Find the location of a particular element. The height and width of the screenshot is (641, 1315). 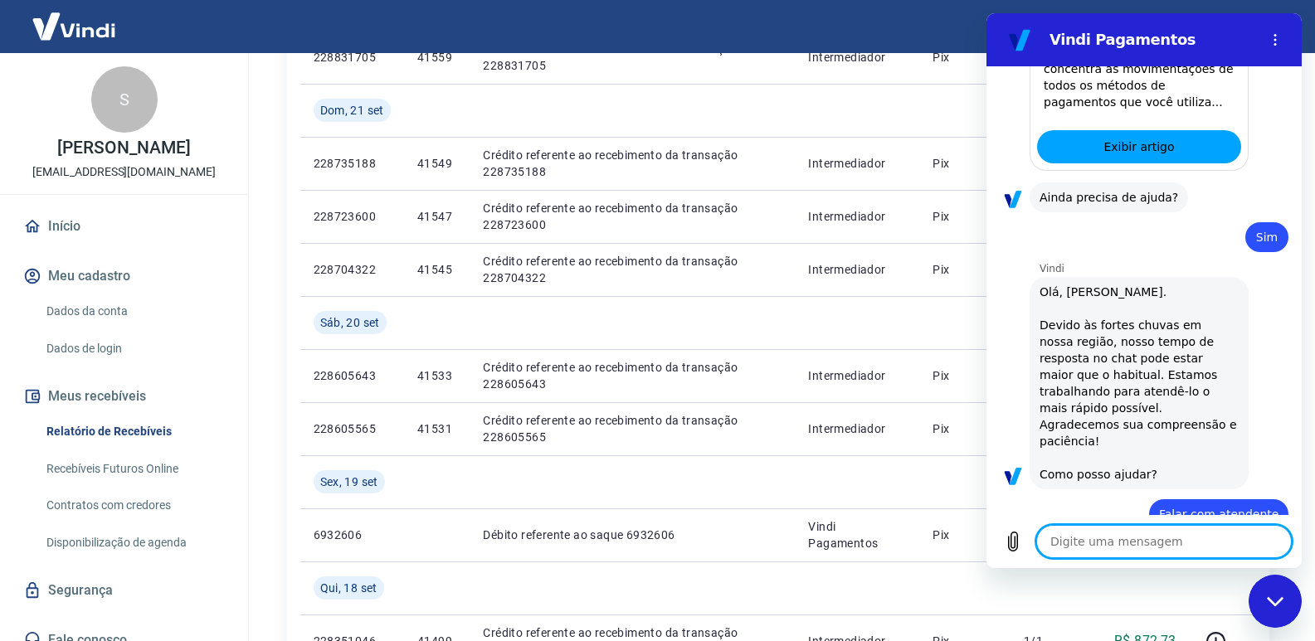

p: 228723600 is located at coordinates (352, 217).